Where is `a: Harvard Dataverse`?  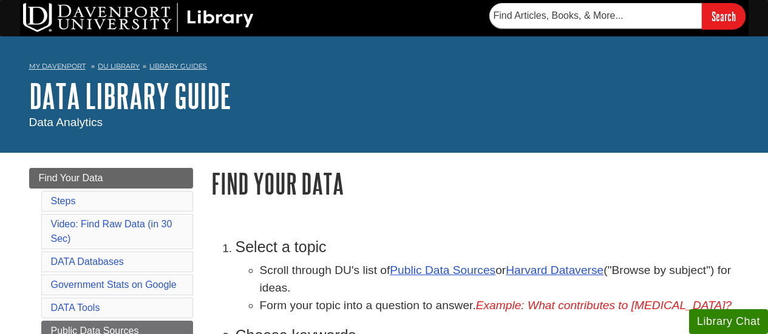 a: Harvard Dataverse is located at coordinates (554, 270).